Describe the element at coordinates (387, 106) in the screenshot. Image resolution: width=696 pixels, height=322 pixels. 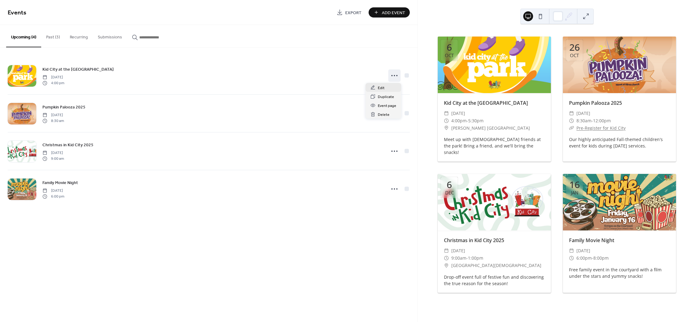
I see `span: Event page` at that location.